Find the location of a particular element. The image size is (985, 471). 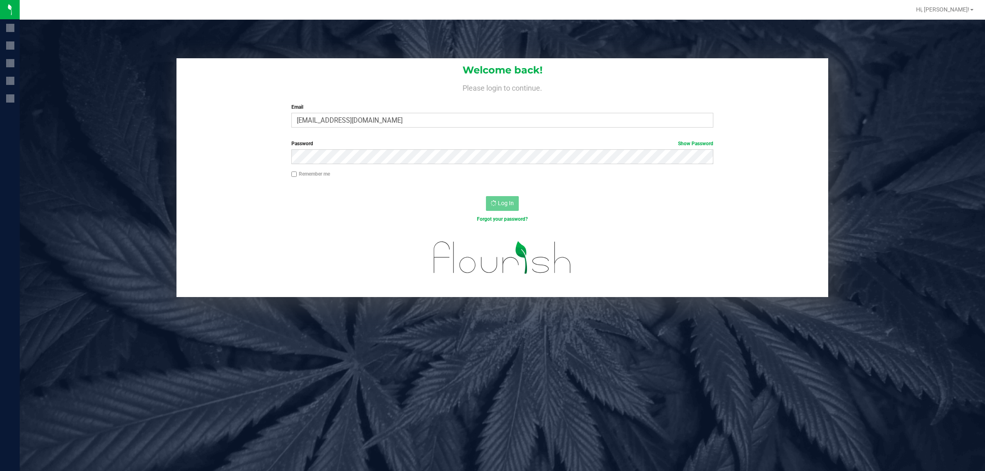

h4: Please login to continue. is located at coordinates (502, 87).